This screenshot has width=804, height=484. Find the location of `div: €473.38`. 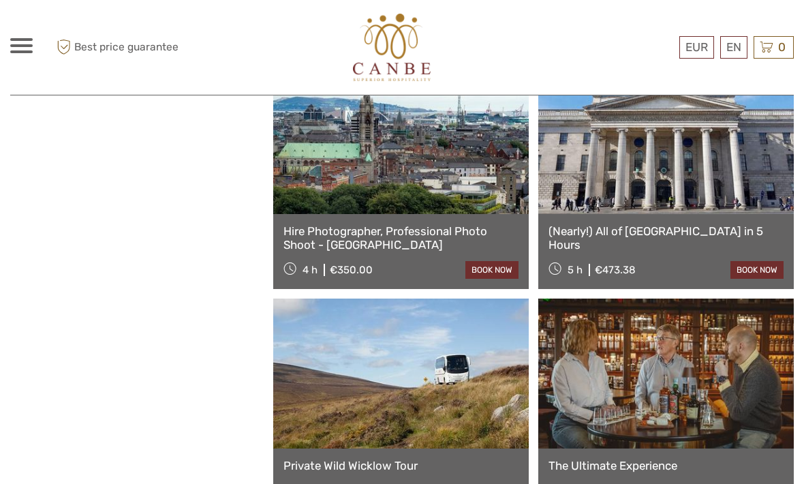

div: €473.38 is located at coordinates (615, 270).